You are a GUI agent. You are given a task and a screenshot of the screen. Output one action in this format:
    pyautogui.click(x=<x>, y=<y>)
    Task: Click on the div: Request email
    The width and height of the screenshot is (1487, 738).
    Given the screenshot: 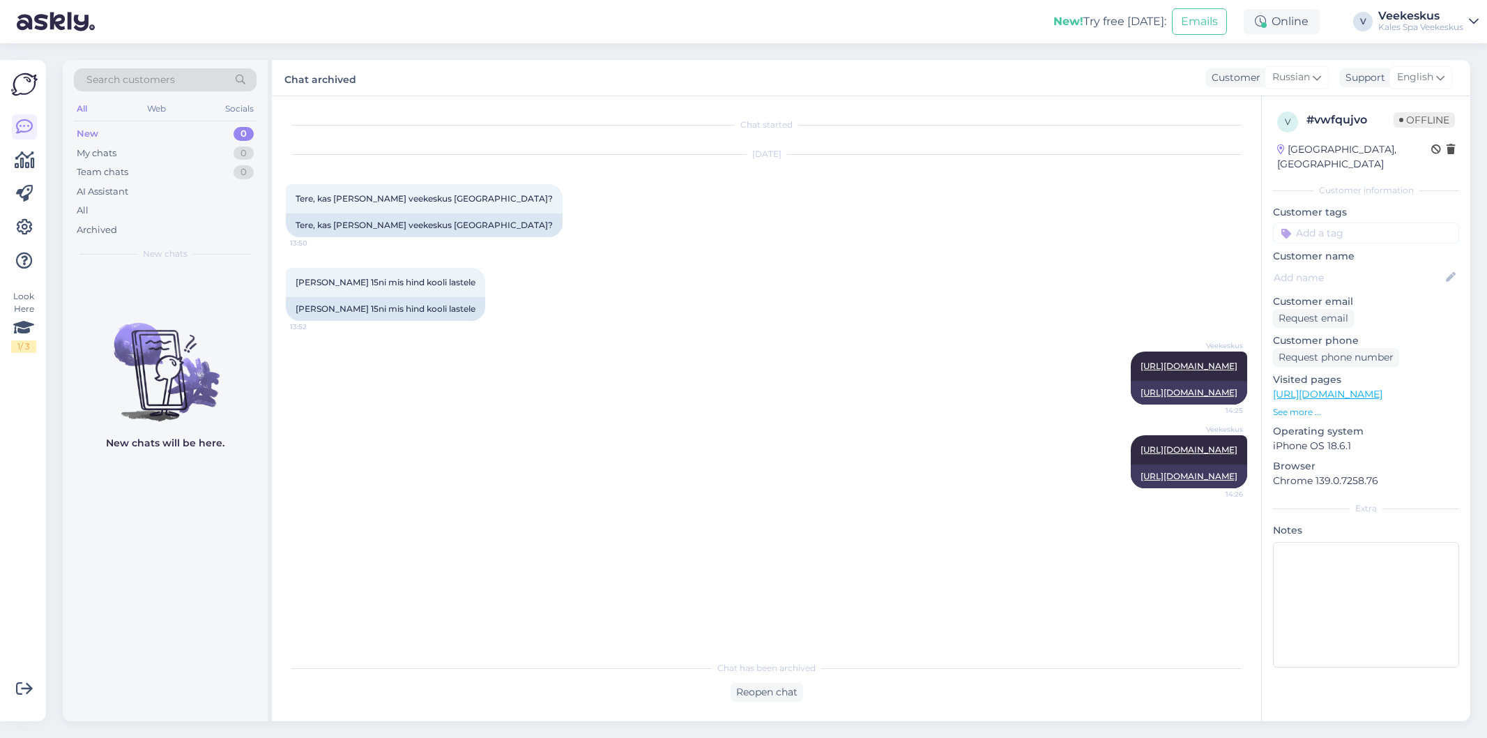 What is the action you would take?
    pyautogui.click(x=1314, y=318)
    